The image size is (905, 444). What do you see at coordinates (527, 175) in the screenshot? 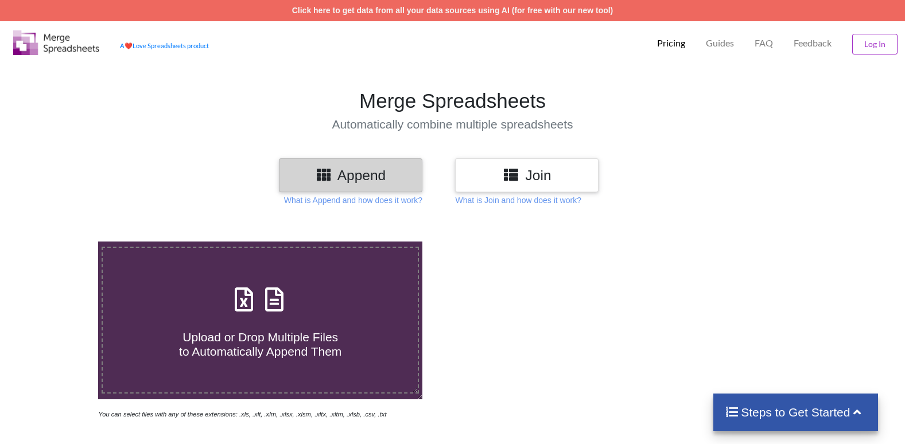
I see `h3: Join` at bounding box center [527, 175].